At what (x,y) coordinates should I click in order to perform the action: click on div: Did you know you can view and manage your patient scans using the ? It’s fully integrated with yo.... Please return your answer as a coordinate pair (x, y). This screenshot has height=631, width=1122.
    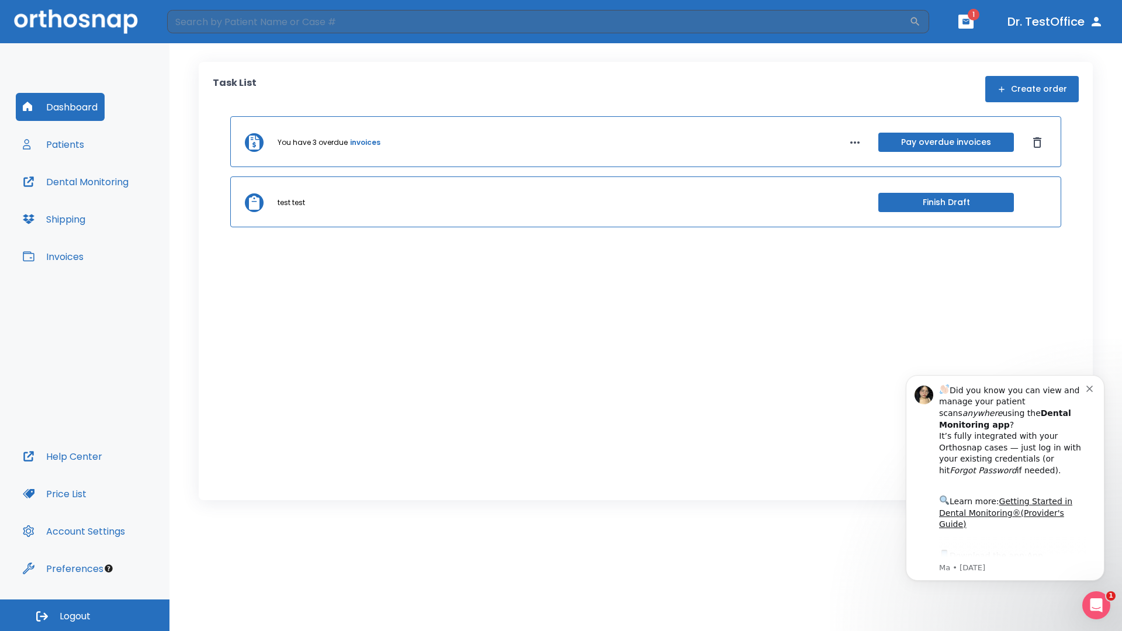
    Looking at the image, I should click on (124, 75).